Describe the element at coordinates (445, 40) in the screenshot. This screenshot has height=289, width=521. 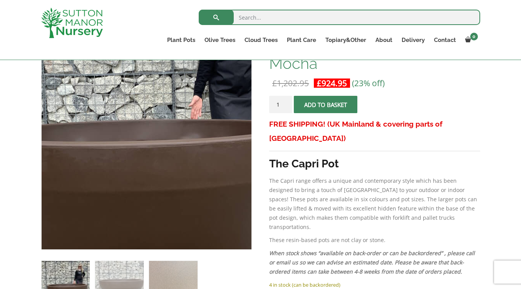
I see `a: Contact` at that location.